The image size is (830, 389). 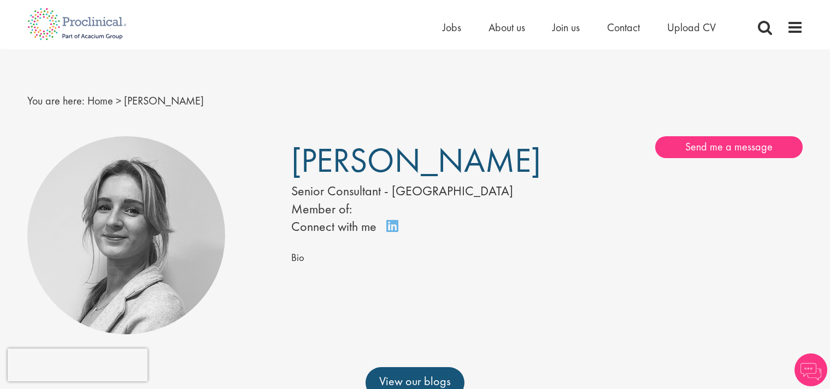 What do you see at coordinates (692, 27) in the screenshot?
I see `span: Upload CV` at bounding box center [692, 27].